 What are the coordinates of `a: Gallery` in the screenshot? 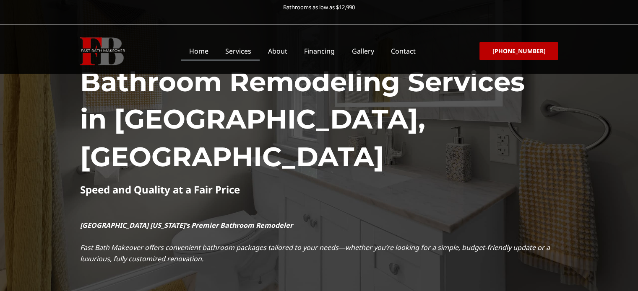 It's located at (362, 51).